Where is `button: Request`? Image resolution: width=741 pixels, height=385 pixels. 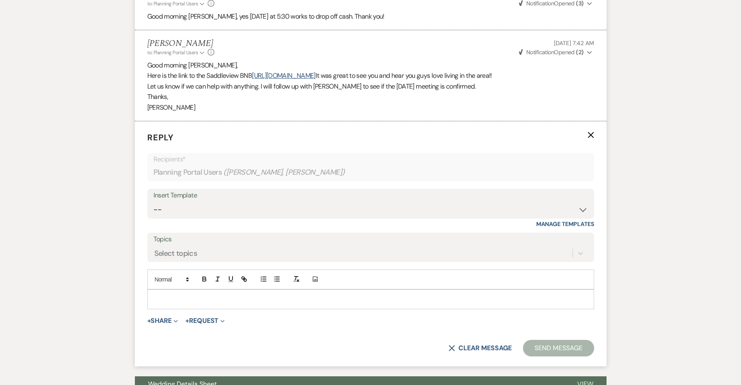
button: Request is located at coordinates (205, 321).